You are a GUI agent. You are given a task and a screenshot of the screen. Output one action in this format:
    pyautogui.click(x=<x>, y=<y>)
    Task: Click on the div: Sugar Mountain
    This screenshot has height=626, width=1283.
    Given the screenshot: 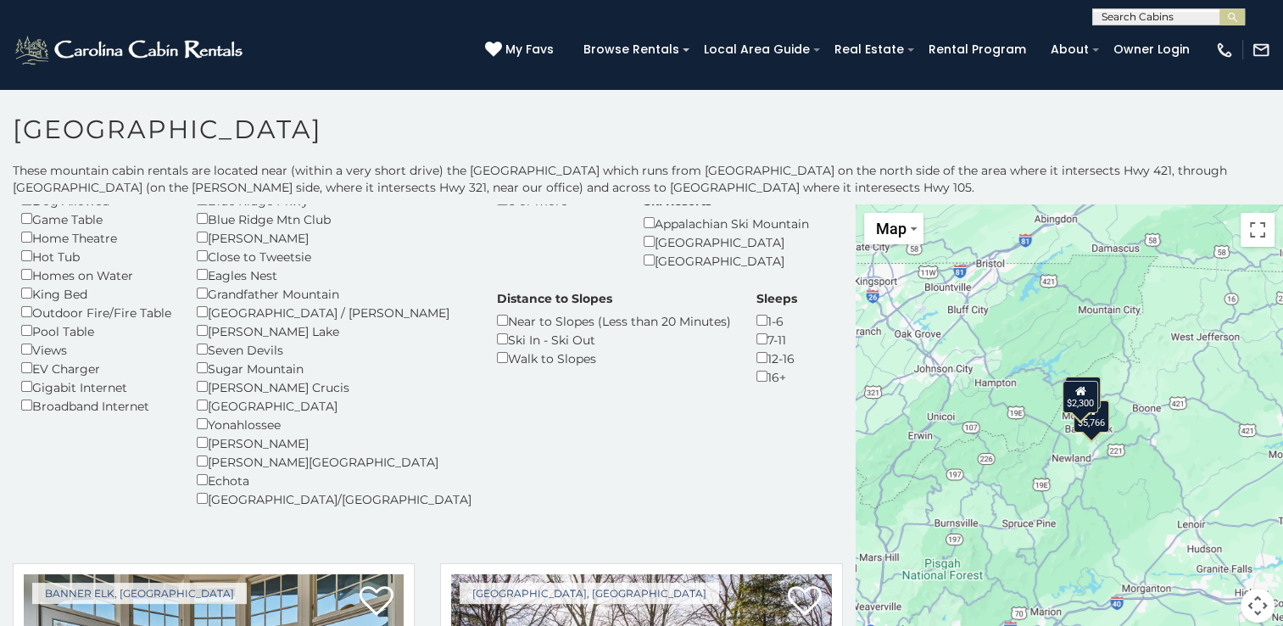 What is the action you would take?
    pyautogui.click(x=334, y=368)
    